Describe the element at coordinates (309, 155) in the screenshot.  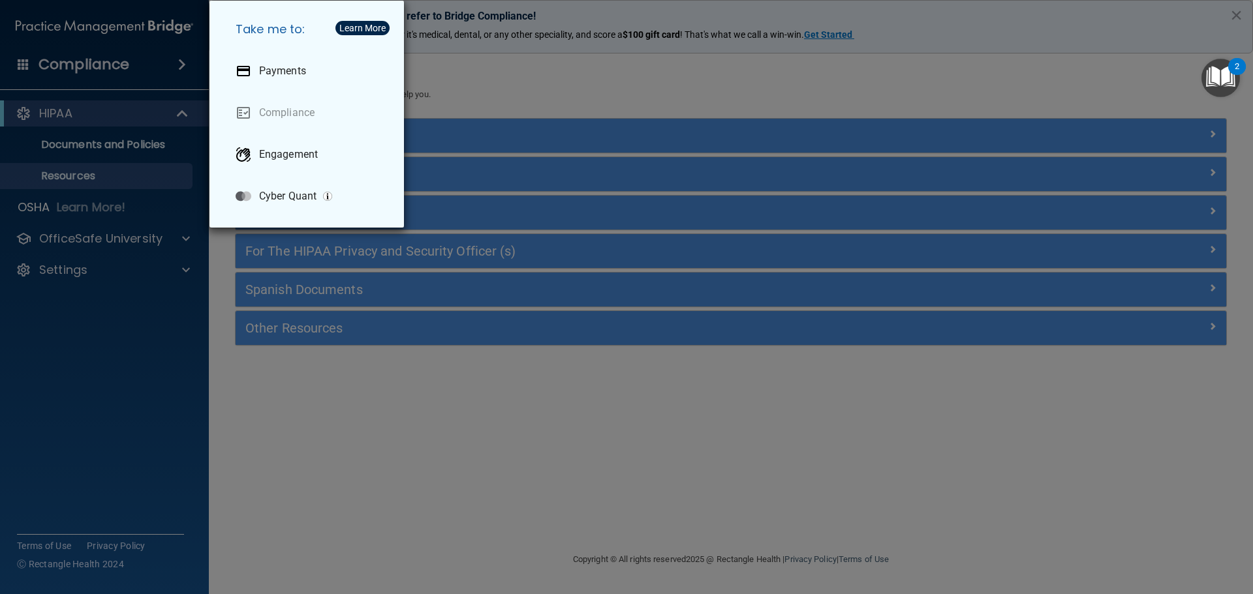
I see `a: Engagement` at that location.